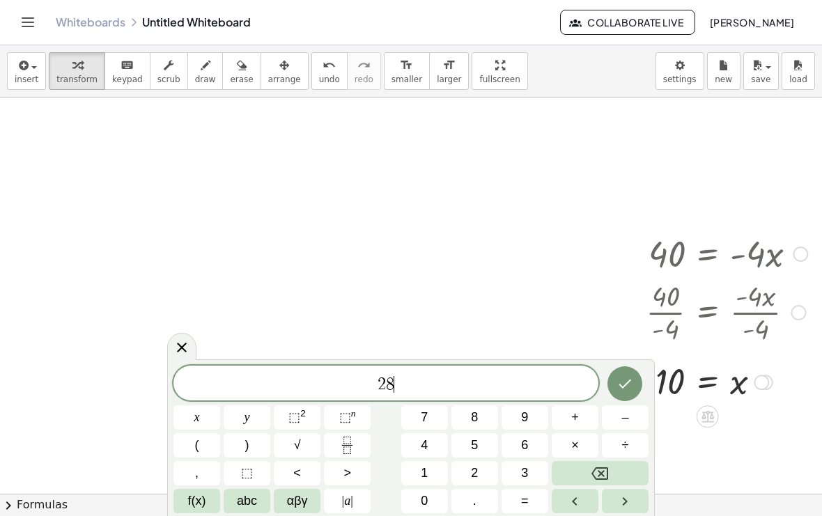 This screenshot has width=822, height=516. What do you see at coordinates (424, 445) in the screenshot?
I see `span: 4` at bounding box center [424, 445].